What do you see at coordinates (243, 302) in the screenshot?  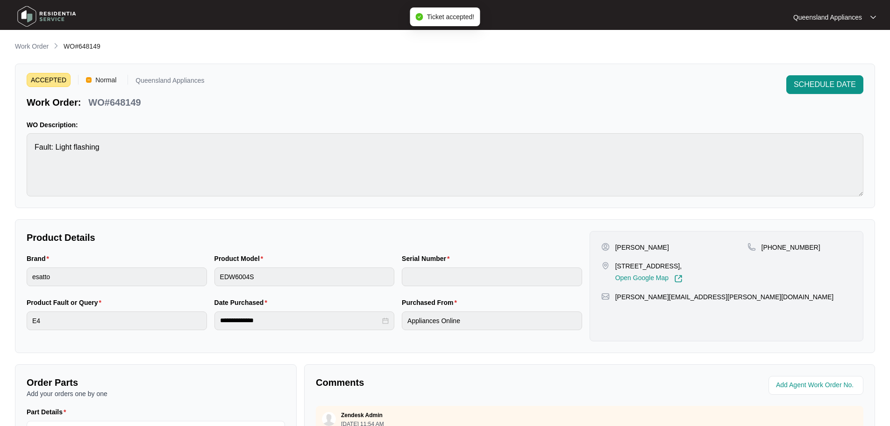 I see `label: Date Purchased` at bounding box center [243, 302].